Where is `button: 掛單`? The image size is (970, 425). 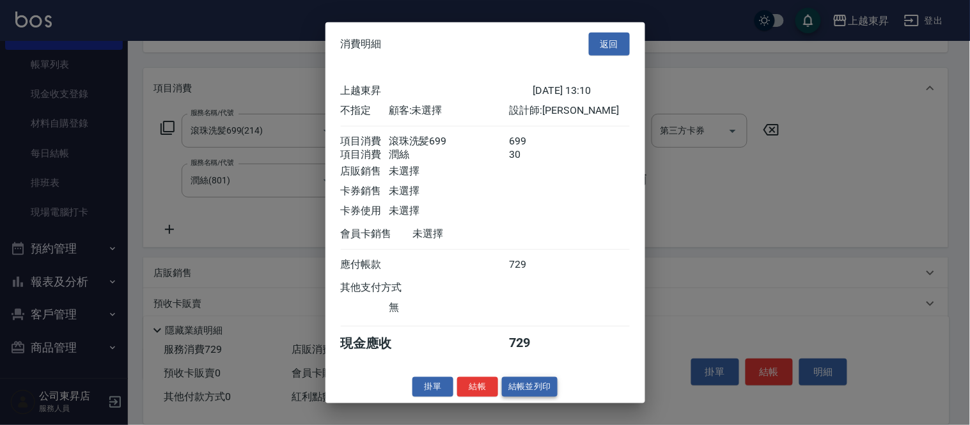 button: 掛單 is located at coordinates (433, 387).